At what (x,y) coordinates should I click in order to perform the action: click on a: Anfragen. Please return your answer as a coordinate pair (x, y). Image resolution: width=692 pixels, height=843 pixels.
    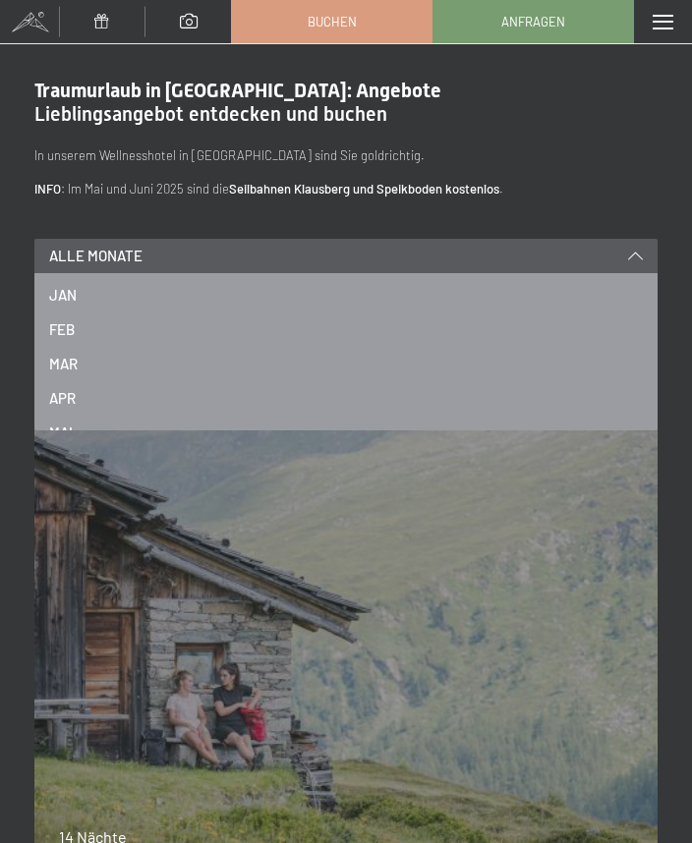
    Looking at the image, I should click on (532, 22).